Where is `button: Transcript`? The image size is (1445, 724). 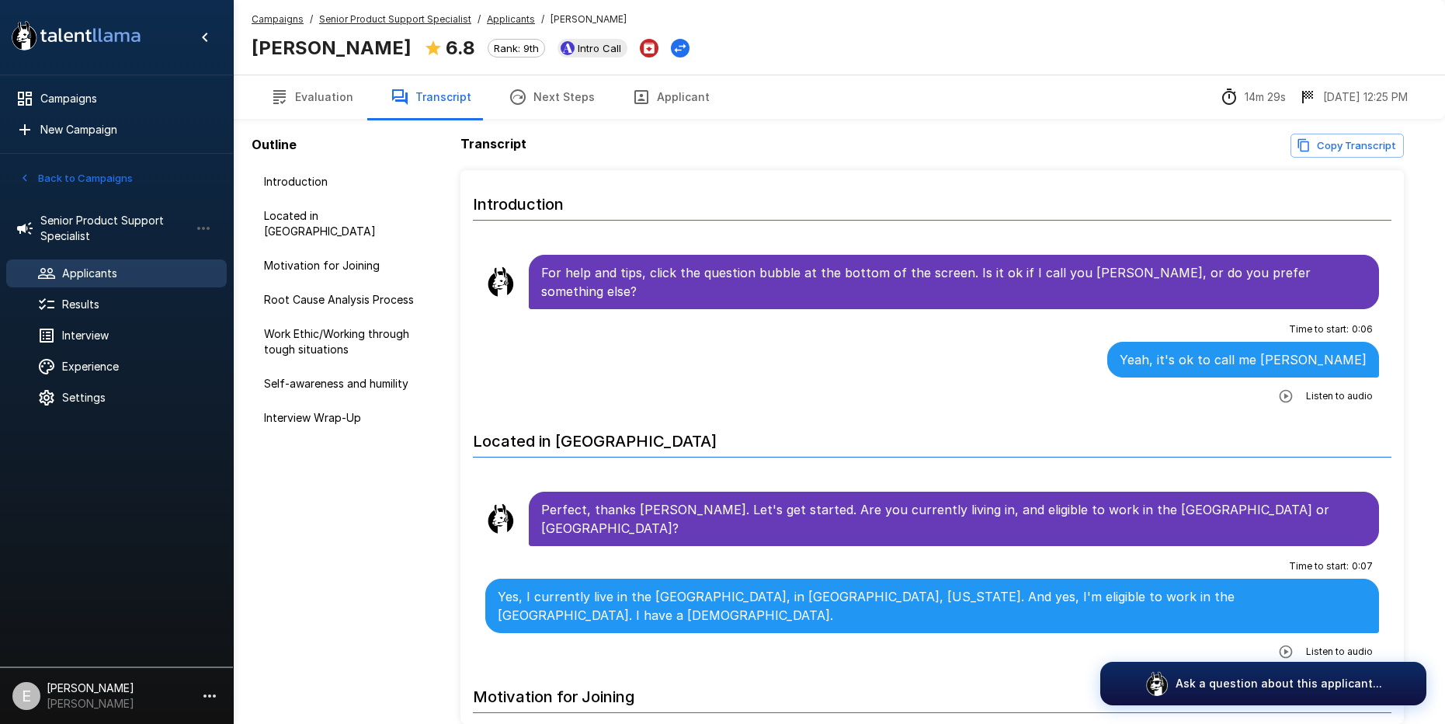 button: Transcript is located at coordinates (431, 97).